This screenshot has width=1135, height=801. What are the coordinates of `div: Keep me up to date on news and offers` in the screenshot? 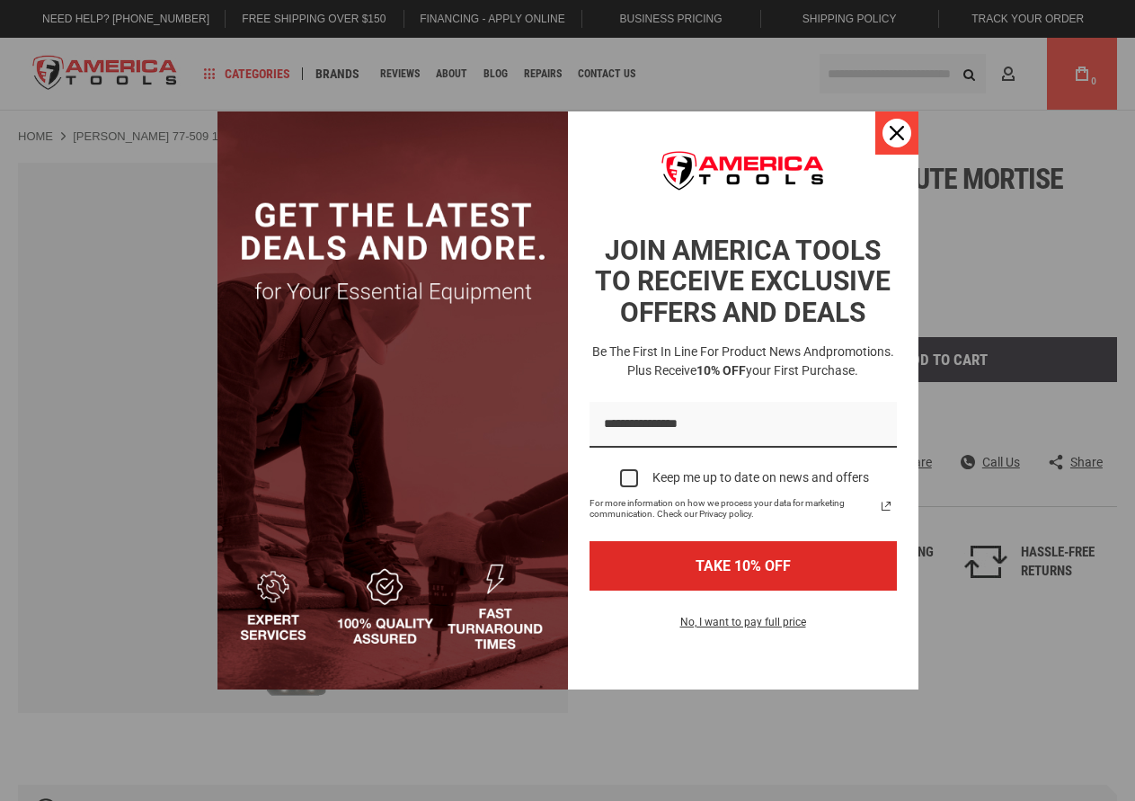 It's located at (760, 477).